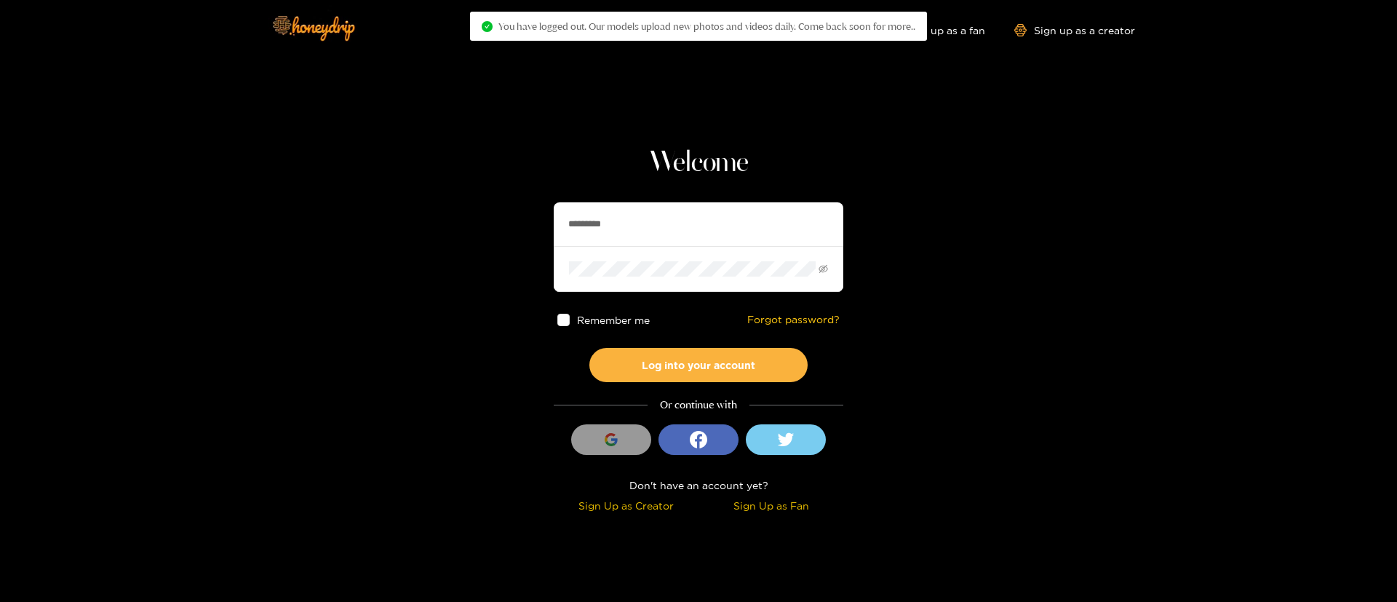 Image resolution: width=1397 pixels, height=602 pixels. Describe the element at coordinates (793, 320) in the screenshot. I see `a: Forgot password?` at that location.